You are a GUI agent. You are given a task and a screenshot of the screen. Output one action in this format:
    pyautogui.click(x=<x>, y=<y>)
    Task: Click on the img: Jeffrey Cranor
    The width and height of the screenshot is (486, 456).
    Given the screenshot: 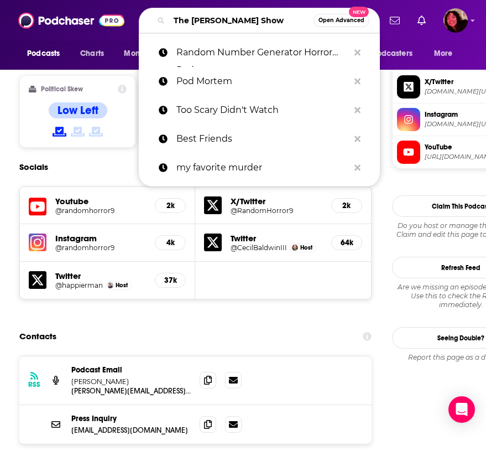 What is the action you would take?
    pyautogui.click(x=110, y=285)
    